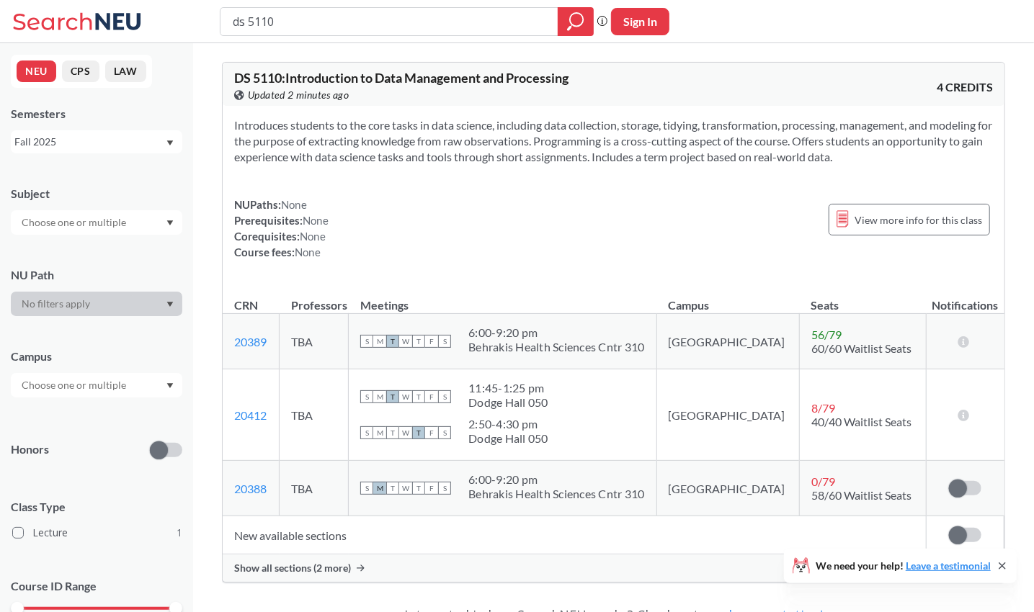 This screenshot has width=1034, height=612. What do you see at coordinates (30, 450) in the screenshot?
I see `p: Honors` at bounding box center [30, 450].